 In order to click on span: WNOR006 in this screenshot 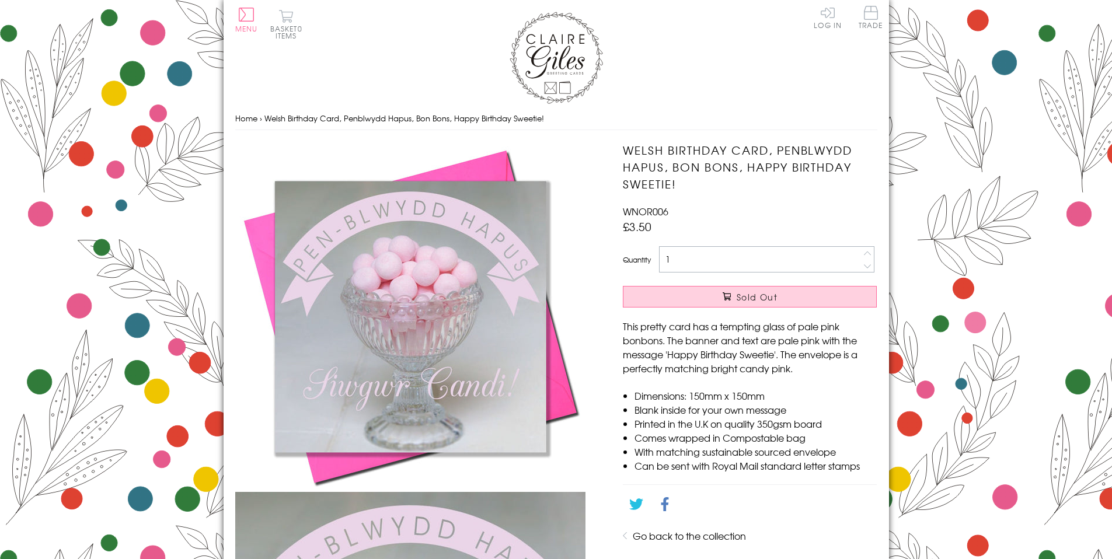, I will do `click(646, 211)`.